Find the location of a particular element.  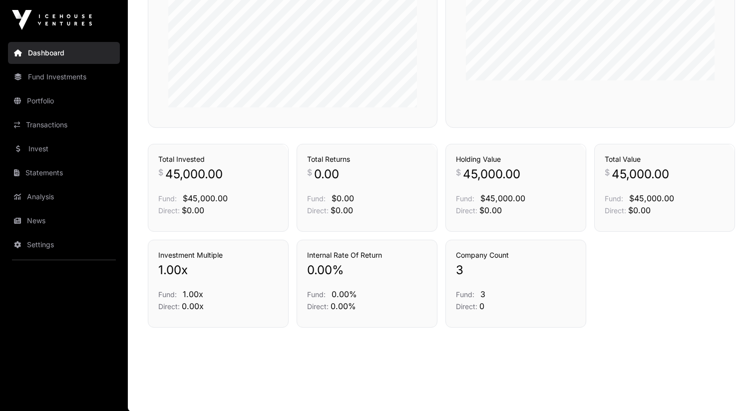

span: 0 is located at coordinates (482, 306).